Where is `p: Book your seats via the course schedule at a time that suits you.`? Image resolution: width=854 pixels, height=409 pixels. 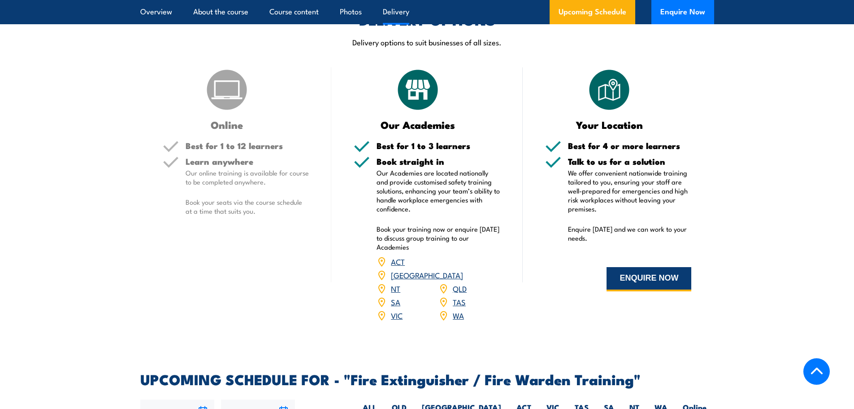 p: Book your seats via the course schedule at a time that suits you. is located at coordinates (248, 206).